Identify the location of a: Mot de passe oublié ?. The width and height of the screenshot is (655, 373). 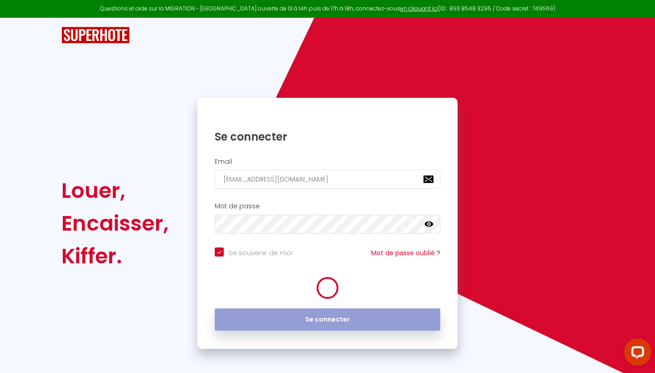
(406, 253).